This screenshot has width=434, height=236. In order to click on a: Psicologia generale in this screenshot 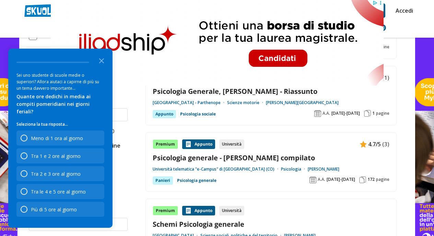, I will do `click(196, 181)`.